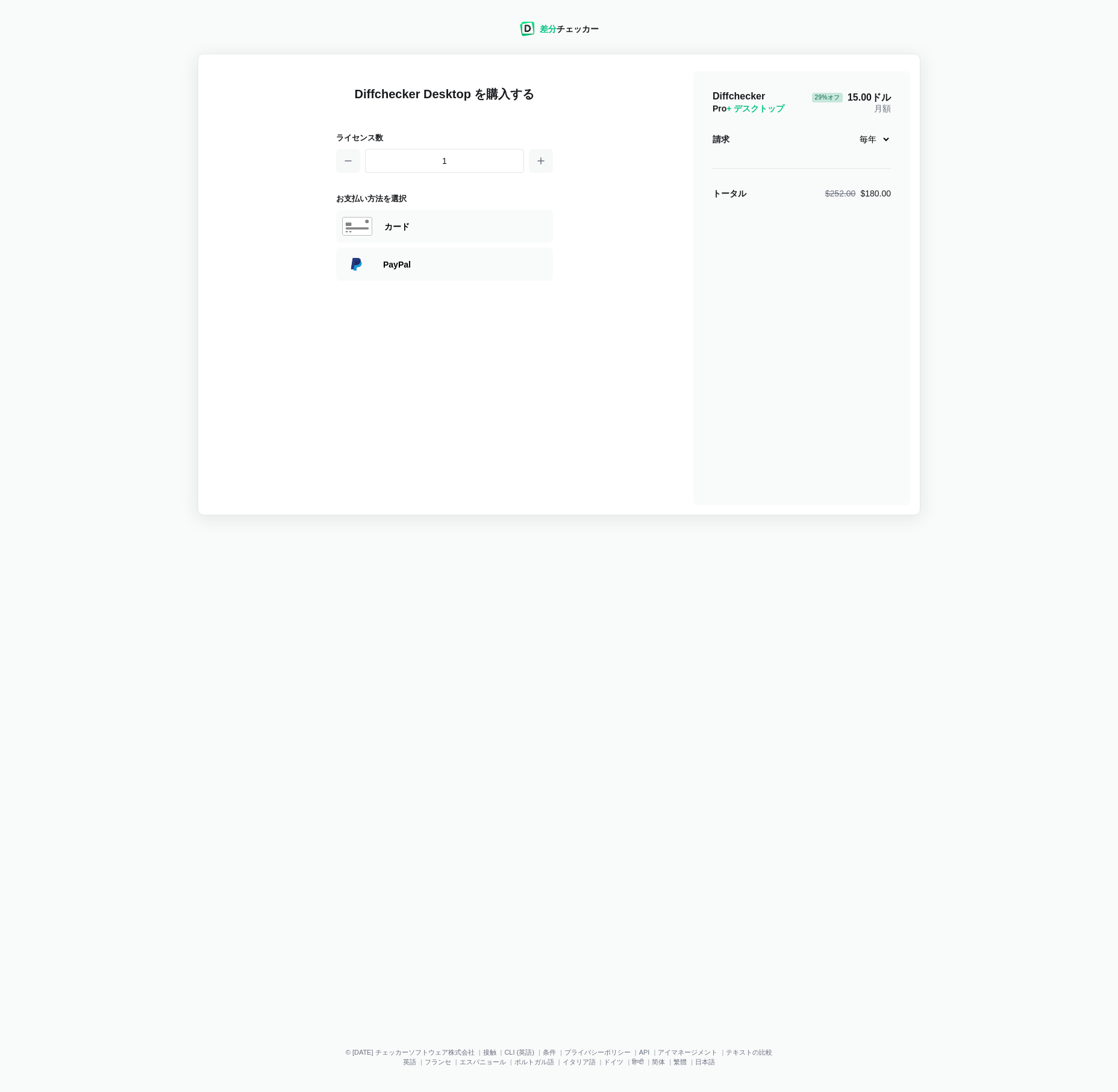 Image resolution: width=1118 pixels, height=1092 pixels. What do you see at coordinates (444, 161) in the screenshot?
I see `input: 1` at bounding box center [444, 161].